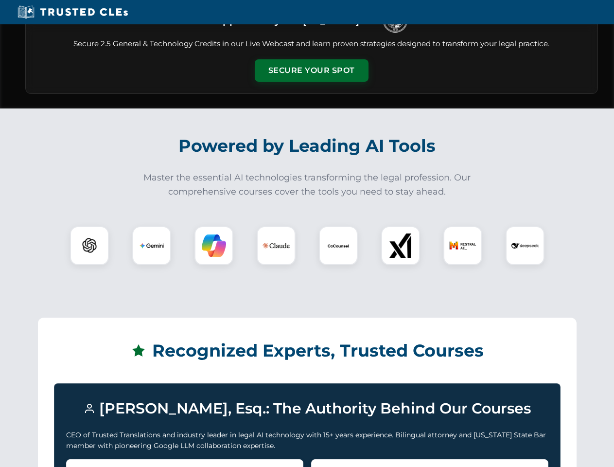 This screenshot has height=467, width=614. I want to click on img: DeepSeek Logo, so click(525, 246).